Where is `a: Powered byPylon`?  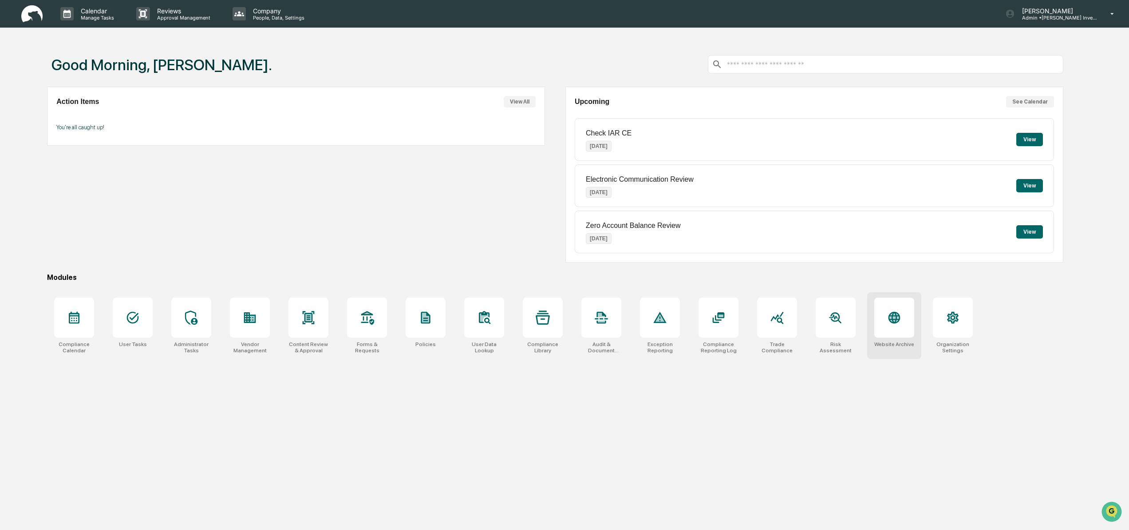 a: Powered byPylon is located at coordinates (85, 154).